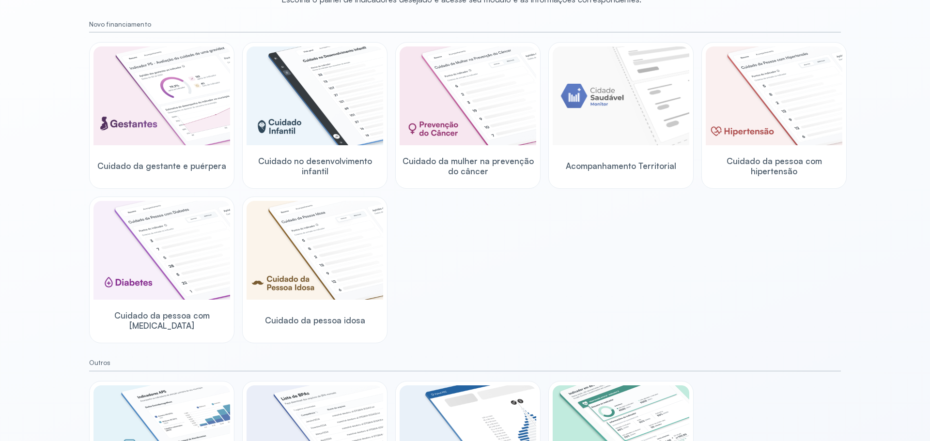  I want to click on img: hypertension.png, so click(774, 96).